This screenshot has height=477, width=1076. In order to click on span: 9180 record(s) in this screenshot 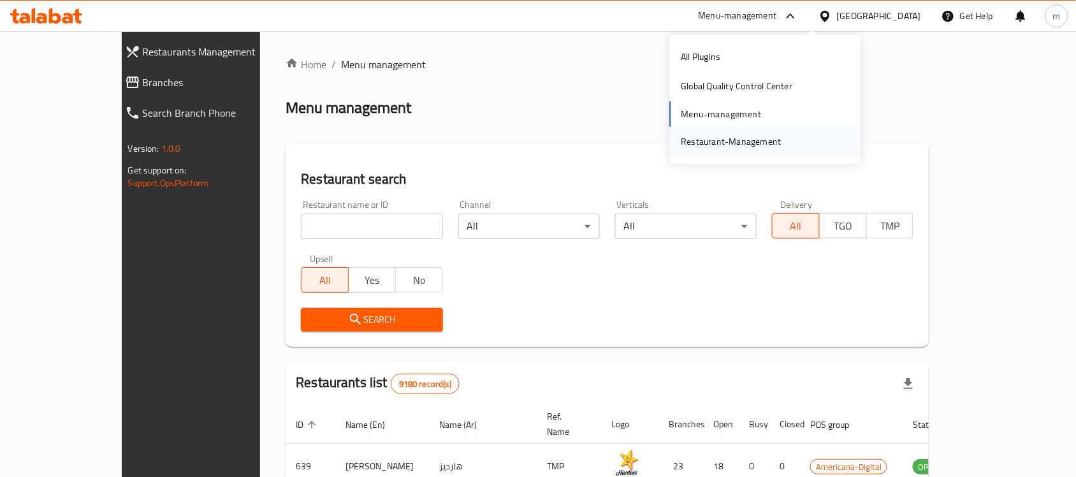, I will do `click(425, 384)`.